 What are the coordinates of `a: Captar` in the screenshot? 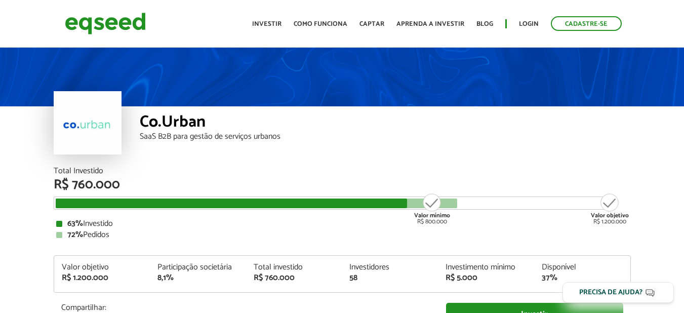 It's located at (371, 24).